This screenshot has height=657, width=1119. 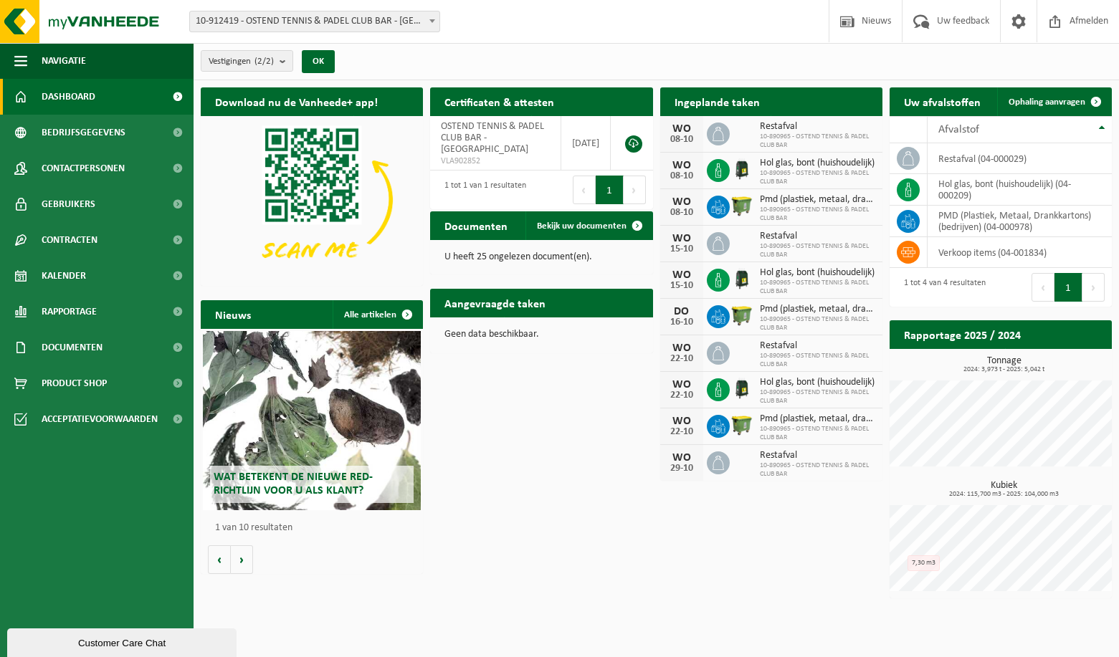 What do you see at coordinates (64, 61) in the screenshot?
I see `span: Navigatie` at bounding box center [64, 61].